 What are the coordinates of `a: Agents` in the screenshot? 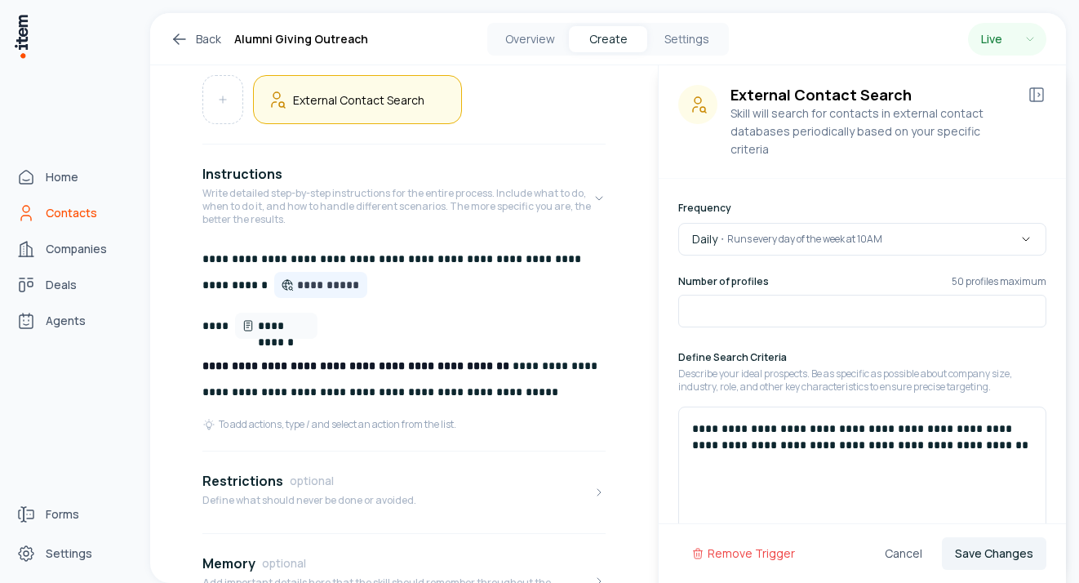 It's located at (72, 321).